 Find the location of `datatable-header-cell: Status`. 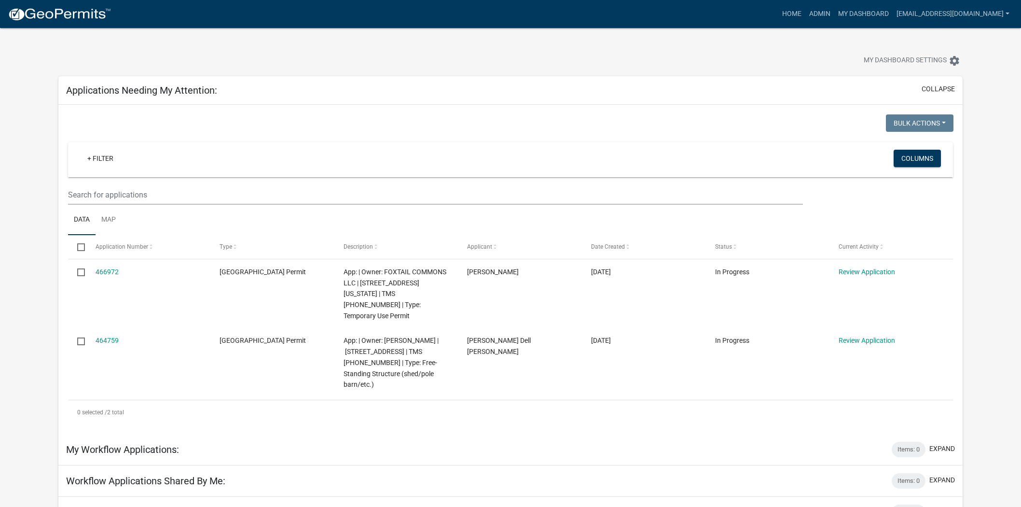

datatable-header-cell: Status is located at coordinates (767, 247).